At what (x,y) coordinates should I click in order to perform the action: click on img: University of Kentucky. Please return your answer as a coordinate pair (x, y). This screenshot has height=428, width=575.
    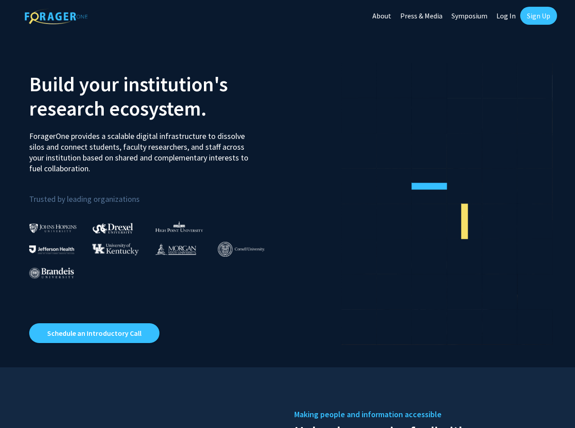
    Looking at the image, I should click on (115, 249).